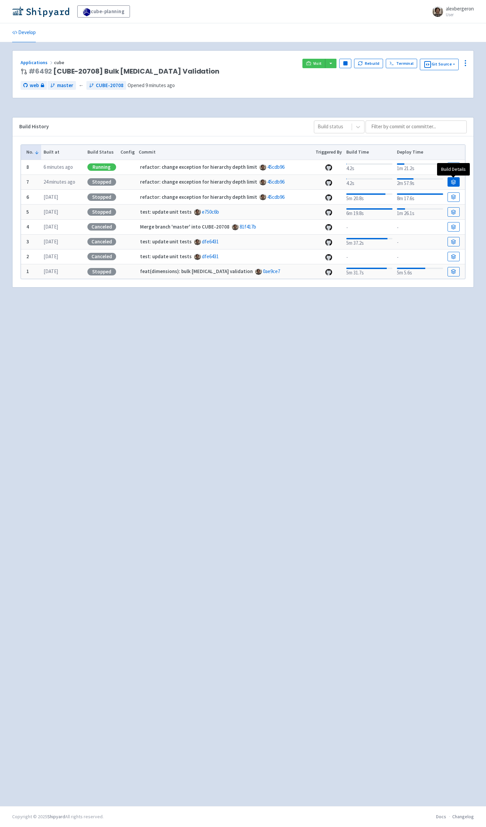 This screenshot has width=486, height=827. What do you see at coordinates (56, 817) in the screenshot?
I see `a: Shipyard` at bounding box center [56, 817].